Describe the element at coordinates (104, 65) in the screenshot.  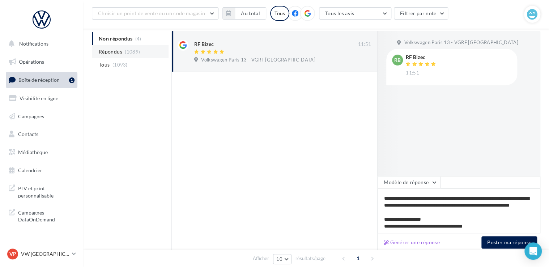
I see `span: Tous` at that location.